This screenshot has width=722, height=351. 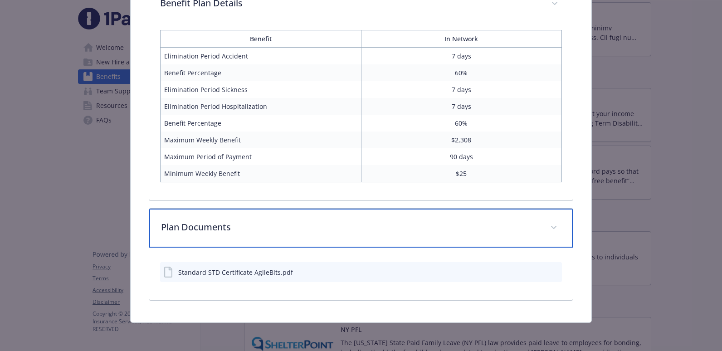 What do you see at coordinates (461, 156) in the screenshot?
I see `td: 90 days` at bounding box center [461, 156].